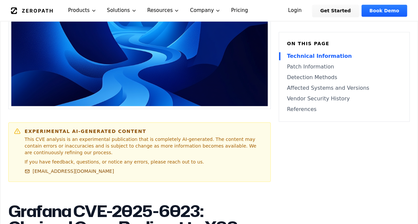 Image resolution: width=418 pixels, height=224 pixels. I want to click on a: Get Started, so click(336, 11).